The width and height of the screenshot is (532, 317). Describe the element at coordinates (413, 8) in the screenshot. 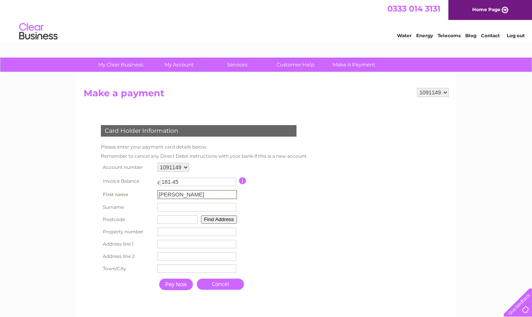

I see `span: 0333 014 3131` at that location.